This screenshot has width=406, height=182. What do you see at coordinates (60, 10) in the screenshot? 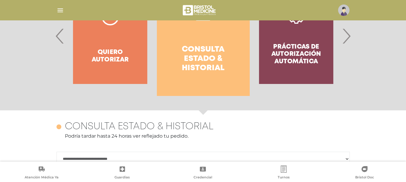
I see `img: Cober_menu-lines-white.svg` at bounding box center [60, 10].